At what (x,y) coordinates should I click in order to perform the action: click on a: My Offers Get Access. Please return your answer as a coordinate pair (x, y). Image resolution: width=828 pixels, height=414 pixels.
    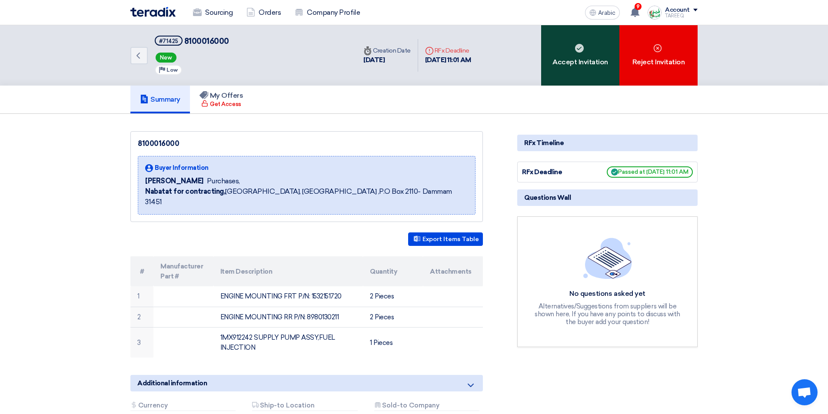
    Looking at the image, I should click on (221, 100).